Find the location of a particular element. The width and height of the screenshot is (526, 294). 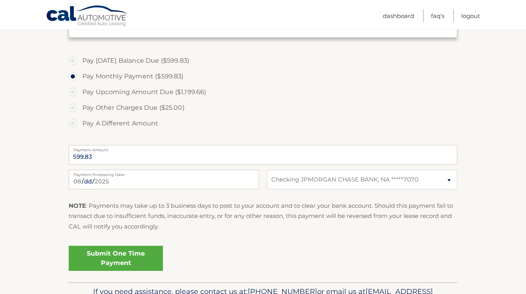

strong: NOTE is located at coordinates (77, 206).